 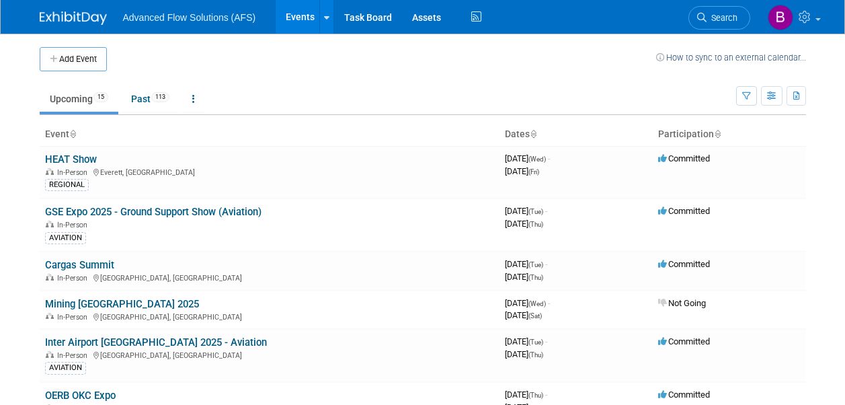 I want to click on a: Cargas Summit, so click(x=79, y=265).